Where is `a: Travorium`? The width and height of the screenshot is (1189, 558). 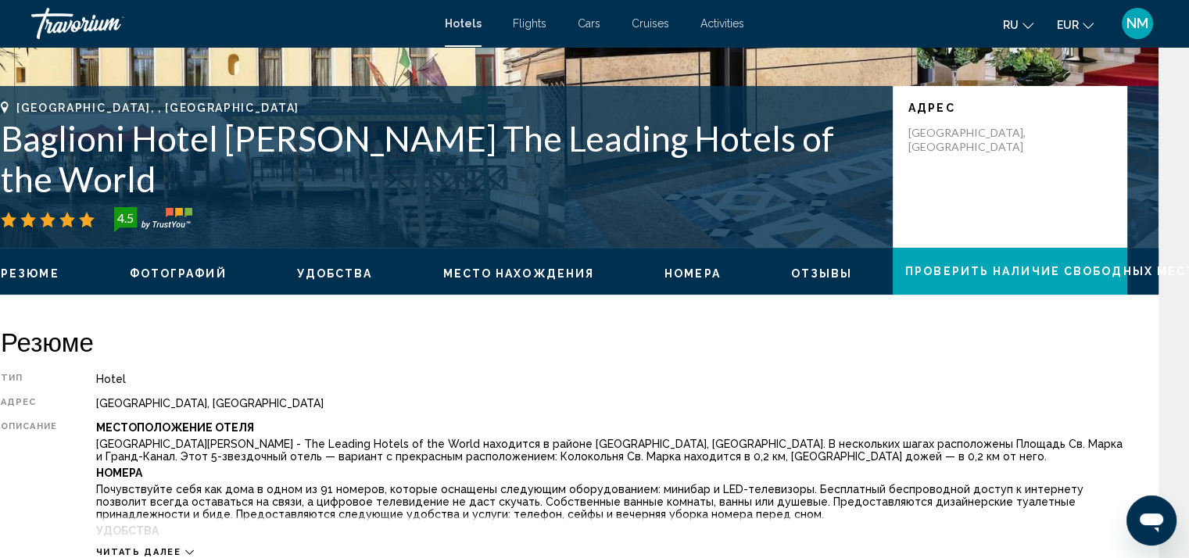 a: Travorium is located at coordinates (230, 23).